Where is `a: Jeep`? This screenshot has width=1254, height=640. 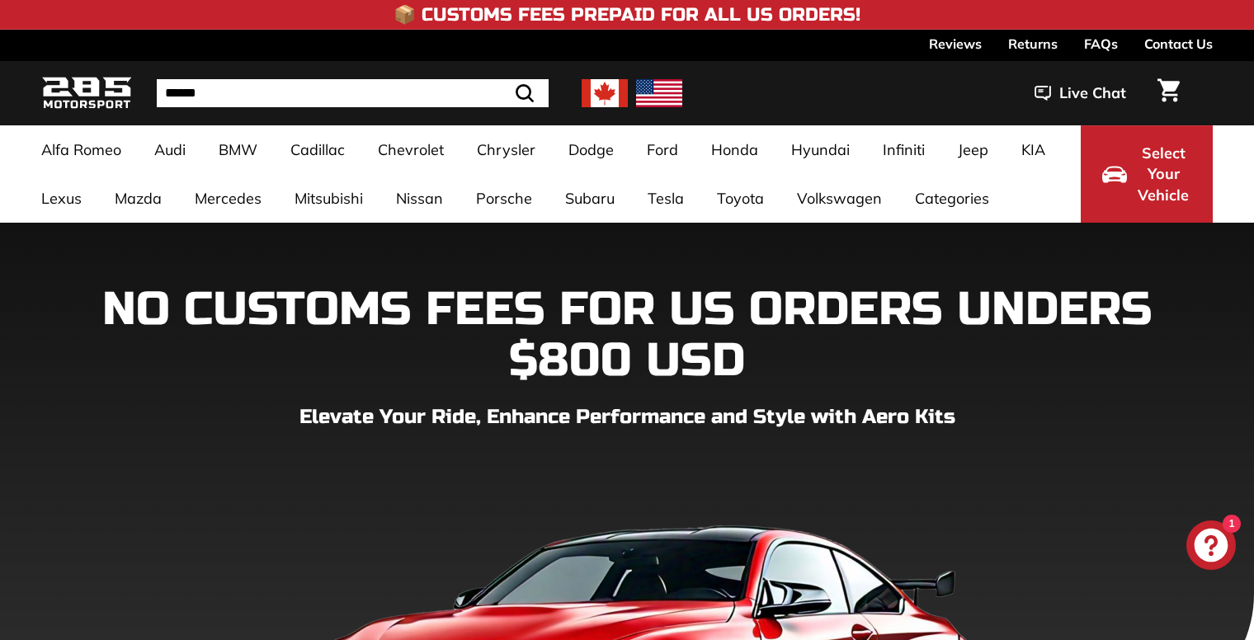
a: Jeep is located at coordinates (973, 149).